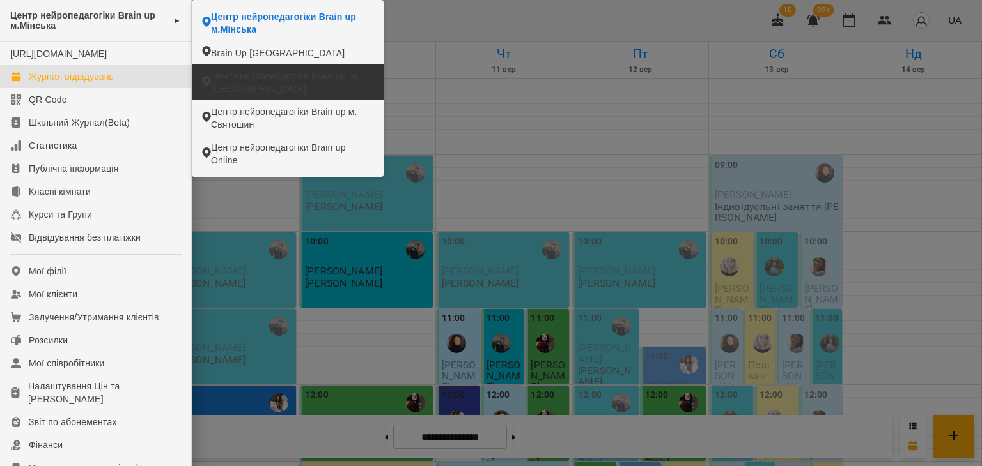 Image resolution: width=982 pixels, height=466 pixels. What do you see at coordinates (48, 100) in the screenshot?
I see `div: QR Code` at bounding box center [48, 100].